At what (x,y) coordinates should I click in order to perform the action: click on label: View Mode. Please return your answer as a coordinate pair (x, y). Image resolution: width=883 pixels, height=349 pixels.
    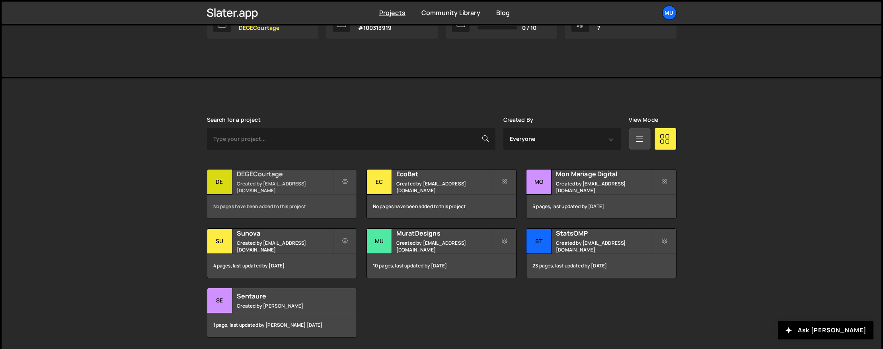
    Looking at the image, I should click on (644, 120).